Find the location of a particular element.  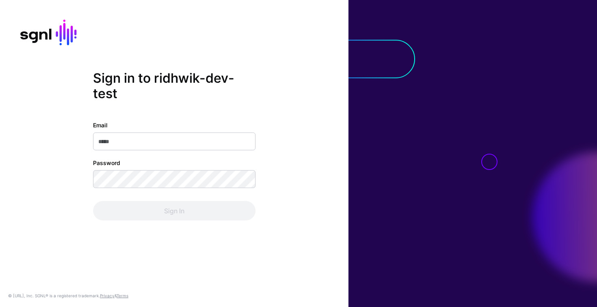

a: Privacy is located at coordinates (107, 296).